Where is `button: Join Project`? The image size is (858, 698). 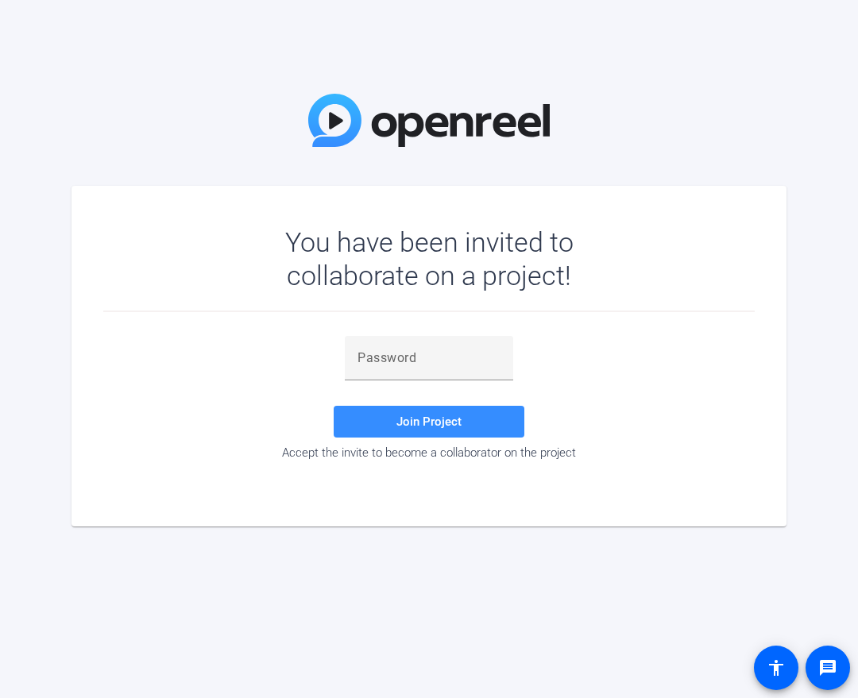
button: Join Project is located at coordinates (429, 422).